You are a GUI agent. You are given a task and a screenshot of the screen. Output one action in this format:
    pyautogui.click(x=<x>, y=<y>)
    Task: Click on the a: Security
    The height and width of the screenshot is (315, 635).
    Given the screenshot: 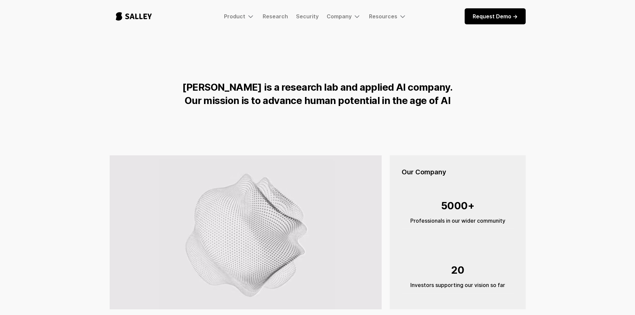 What is the action you would take?
    pyautogui.click(x=307, y=16)
    